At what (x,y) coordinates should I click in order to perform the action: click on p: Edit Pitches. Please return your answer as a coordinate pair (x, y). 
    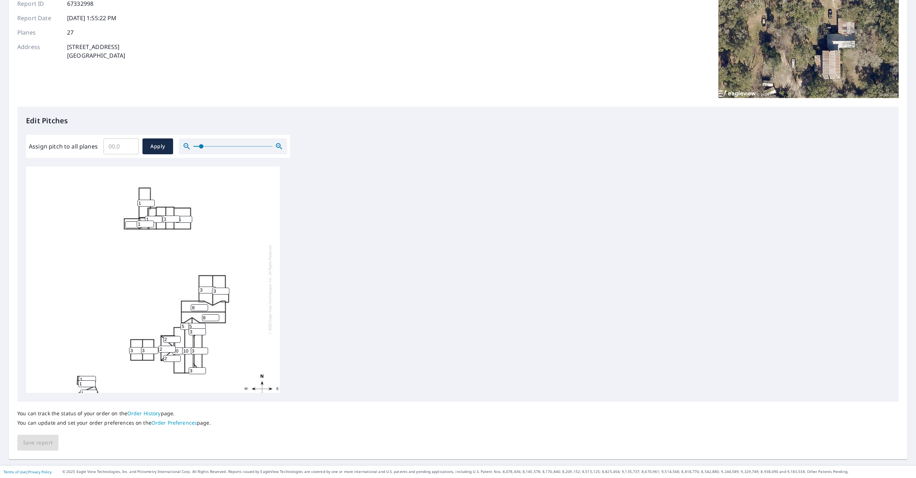
    Looking at the image, I should click on (458, 121).